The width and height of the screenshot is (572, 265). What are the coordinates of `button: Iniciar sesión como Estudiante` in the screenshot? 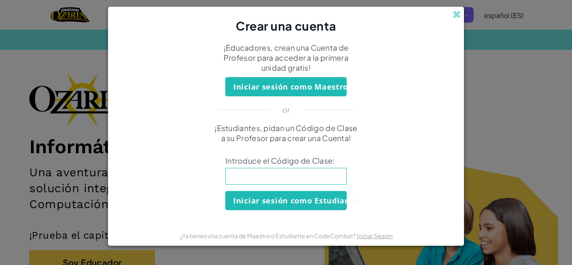 It's located at (286, 201).